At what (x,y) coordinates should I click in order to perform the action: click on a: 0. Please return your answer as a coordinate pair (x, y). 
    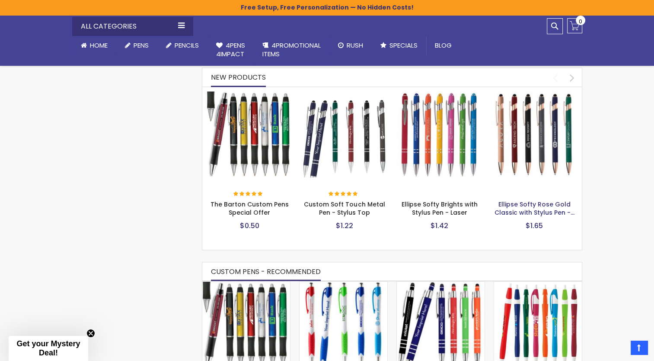
    Looking at the image, I should click on (575, 26).